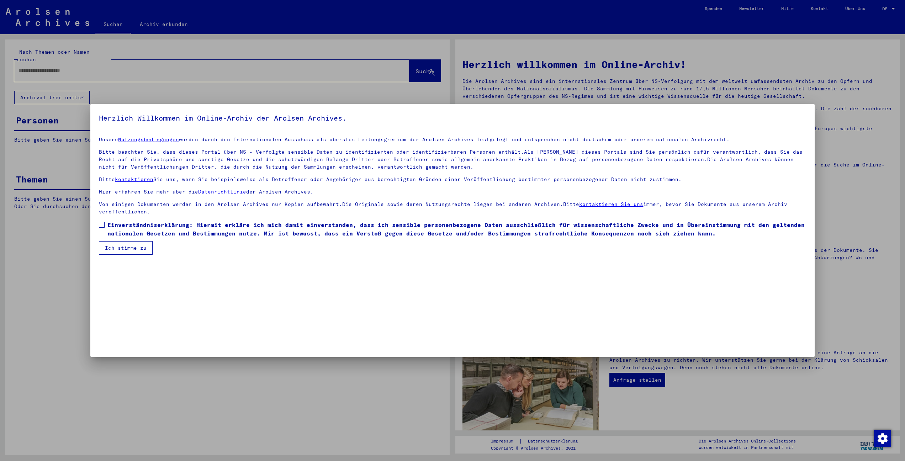 The image size is (905, 461). What do you see at coordinates (452, 179) in the screenshot?
I see `p: Bitte Sie uns, wenn Sie beispielsweise als Betroffener oder Angehöriger aus berechtigten Gründen ...` at bounding box center [452, 179].